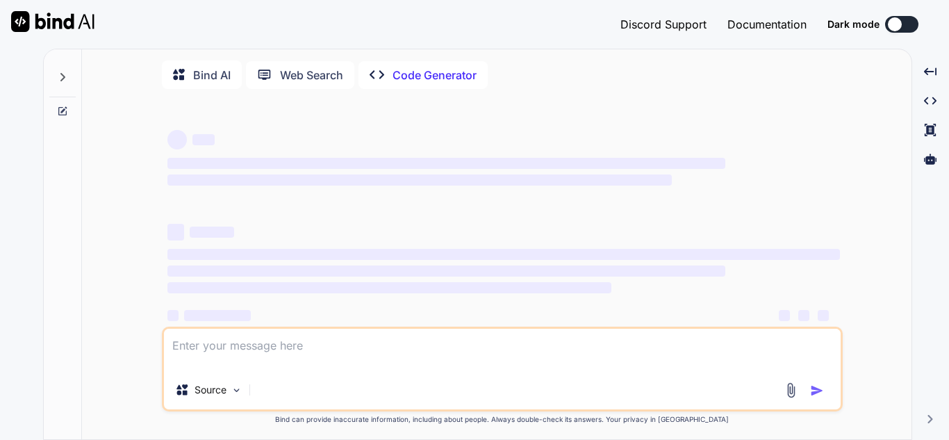  What do you see at coordinates (853, 24) in the screenshot?
I see `span: Dark mode` at bounding box center [853, 24].